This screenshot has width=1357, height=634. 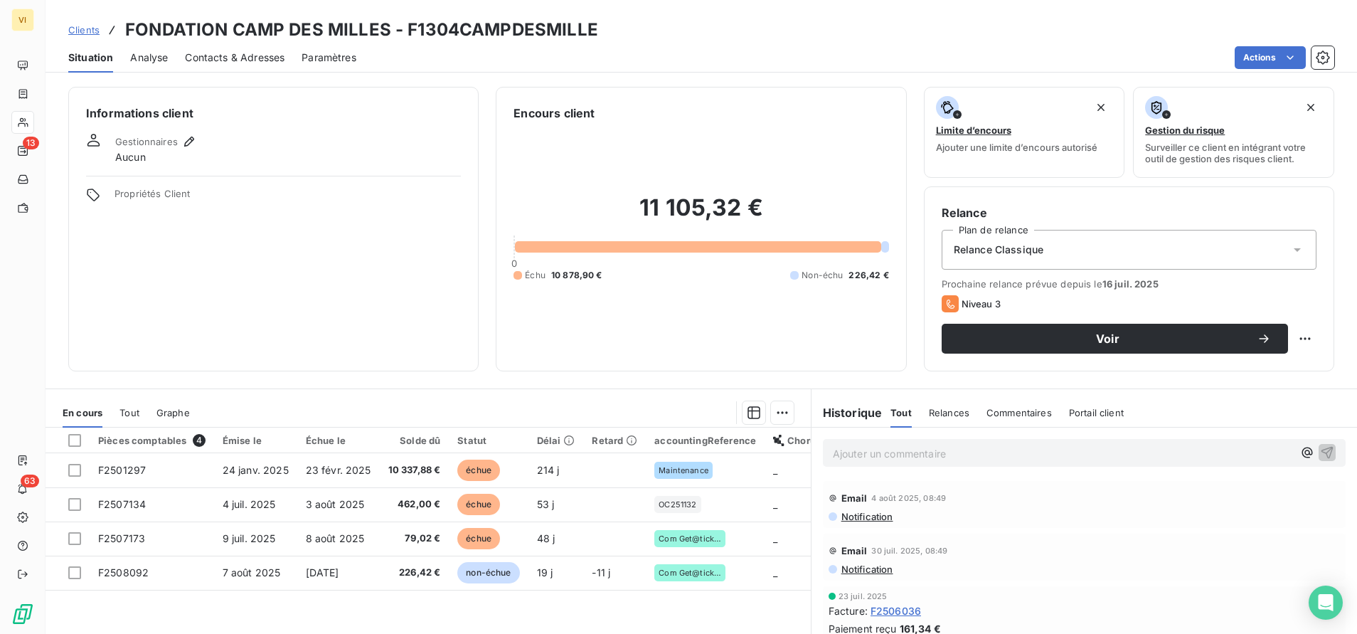 What do you see at coordinates (84, 30) in the screenshot?
I see `a: Clients` at bounding box center [84, 30].